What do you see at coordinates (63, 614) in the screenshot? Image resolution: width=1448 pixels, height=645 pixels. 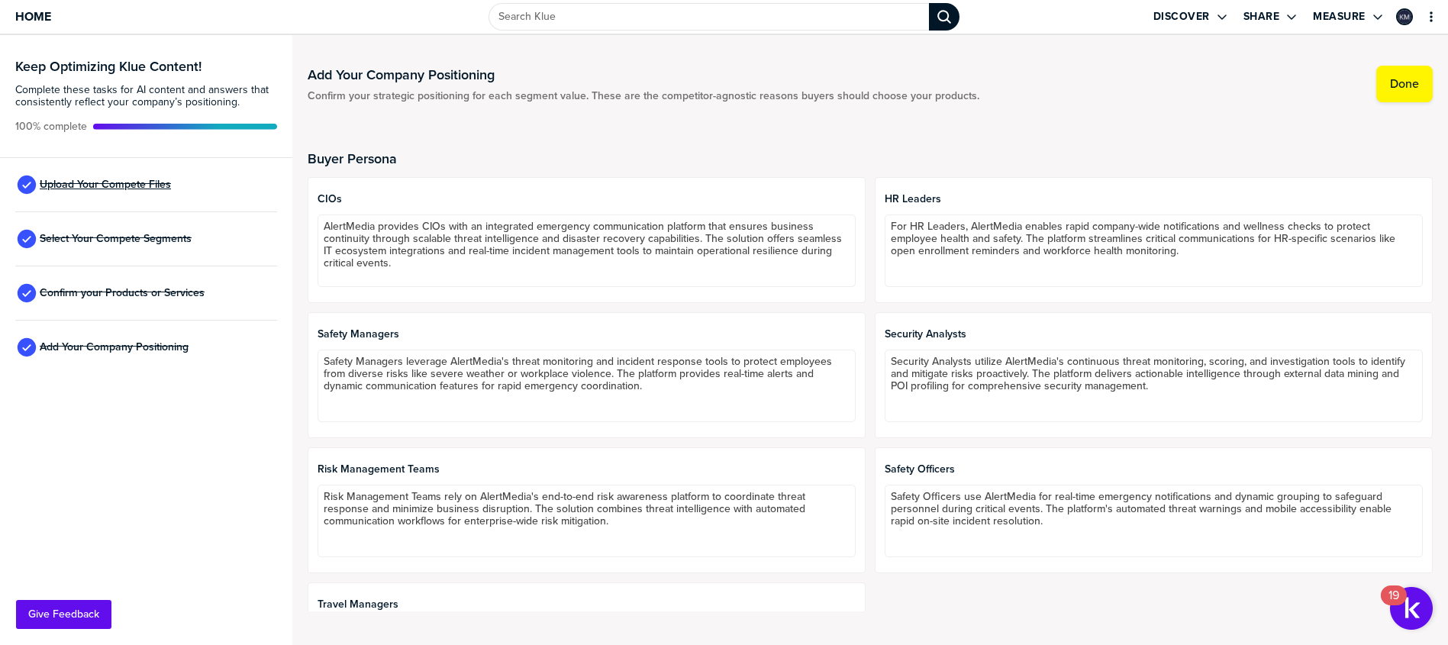 I see `button: Give Feedback` at bounding box center [63, 614].